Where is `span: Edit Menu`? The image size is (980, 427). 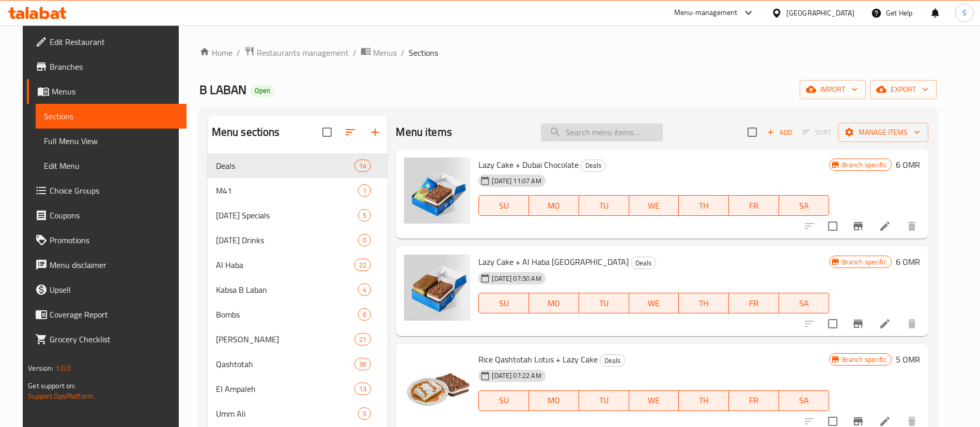 span: Edit Menu is located at coordinates (111, 166).